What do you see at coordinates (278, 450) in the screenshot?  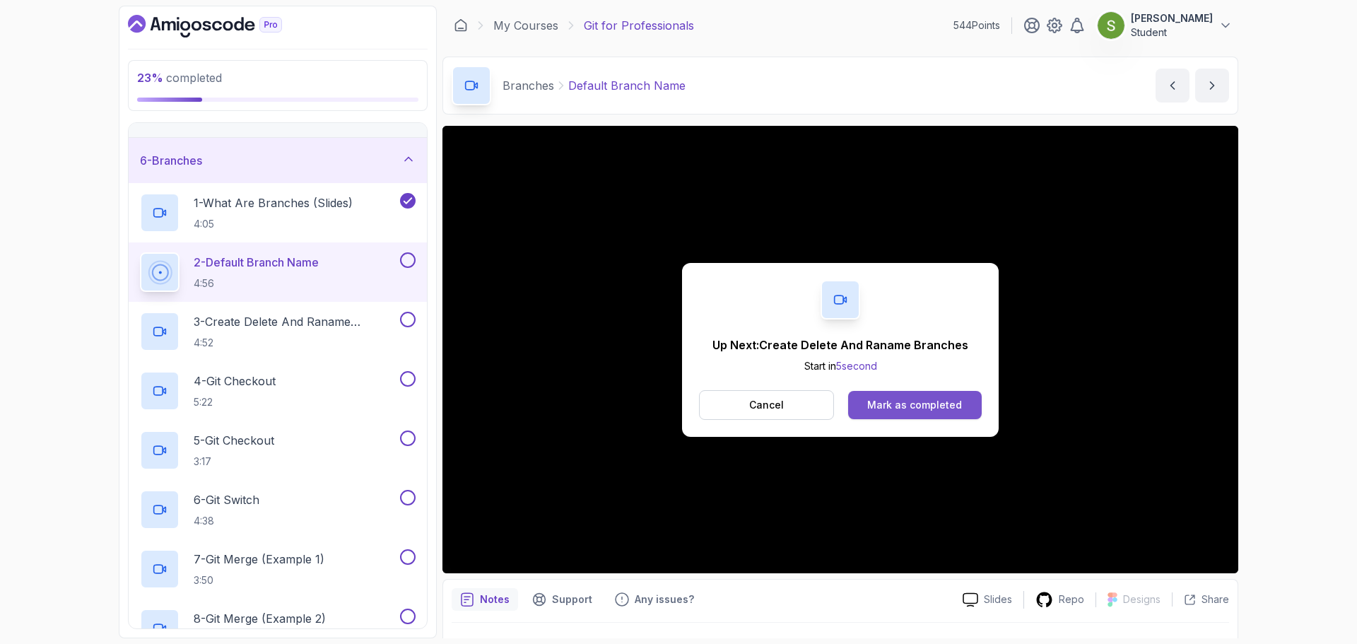 I see `button: 5-Git Checkout3:17` at bounding box center [278, 450].